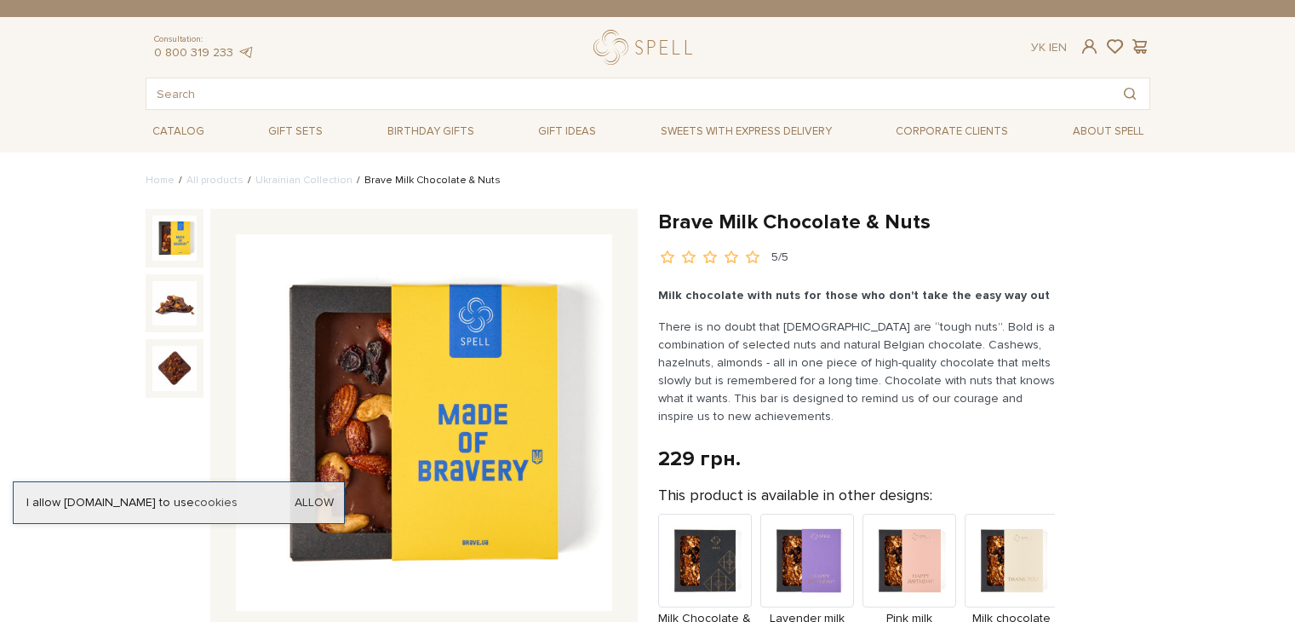 This screenshot has height=622, width=1295. I want to click on a: Ukrainian Collection, so click(304, 180).